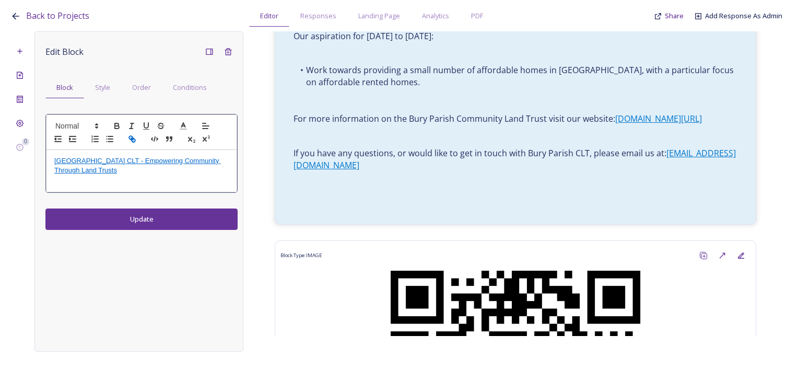 Image resolution: width=798 pixels, height=370 pixels. What do you see at coordinates (477, 16) in the screenshot?
I see `span: PDF` at bounding box center [477, 16].